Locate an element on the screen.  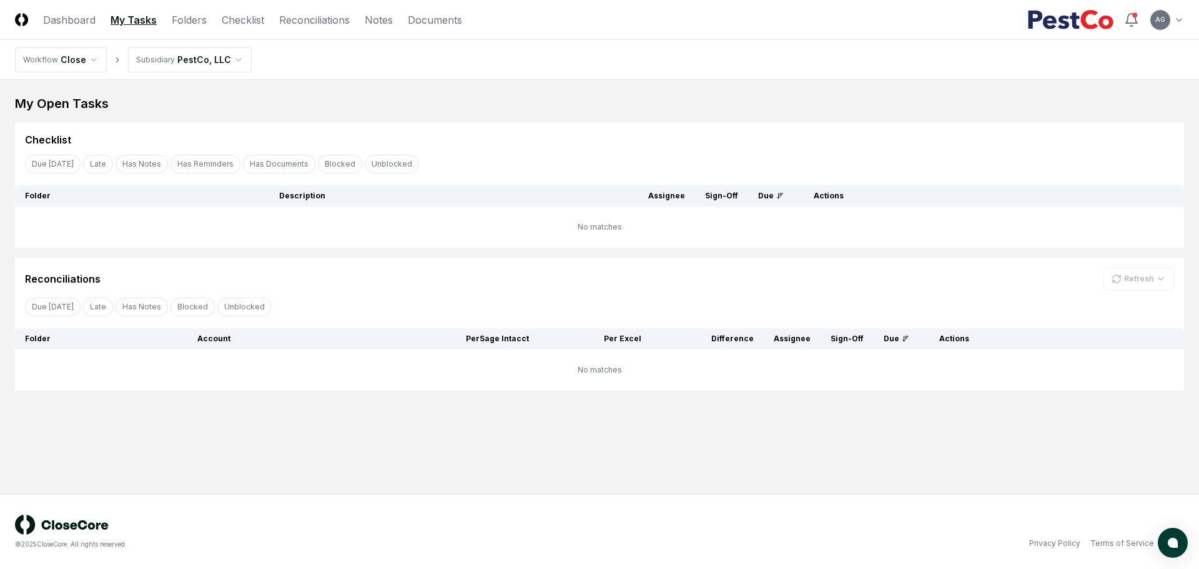
nav: breadcrumb is located at coordinates (133, 60).